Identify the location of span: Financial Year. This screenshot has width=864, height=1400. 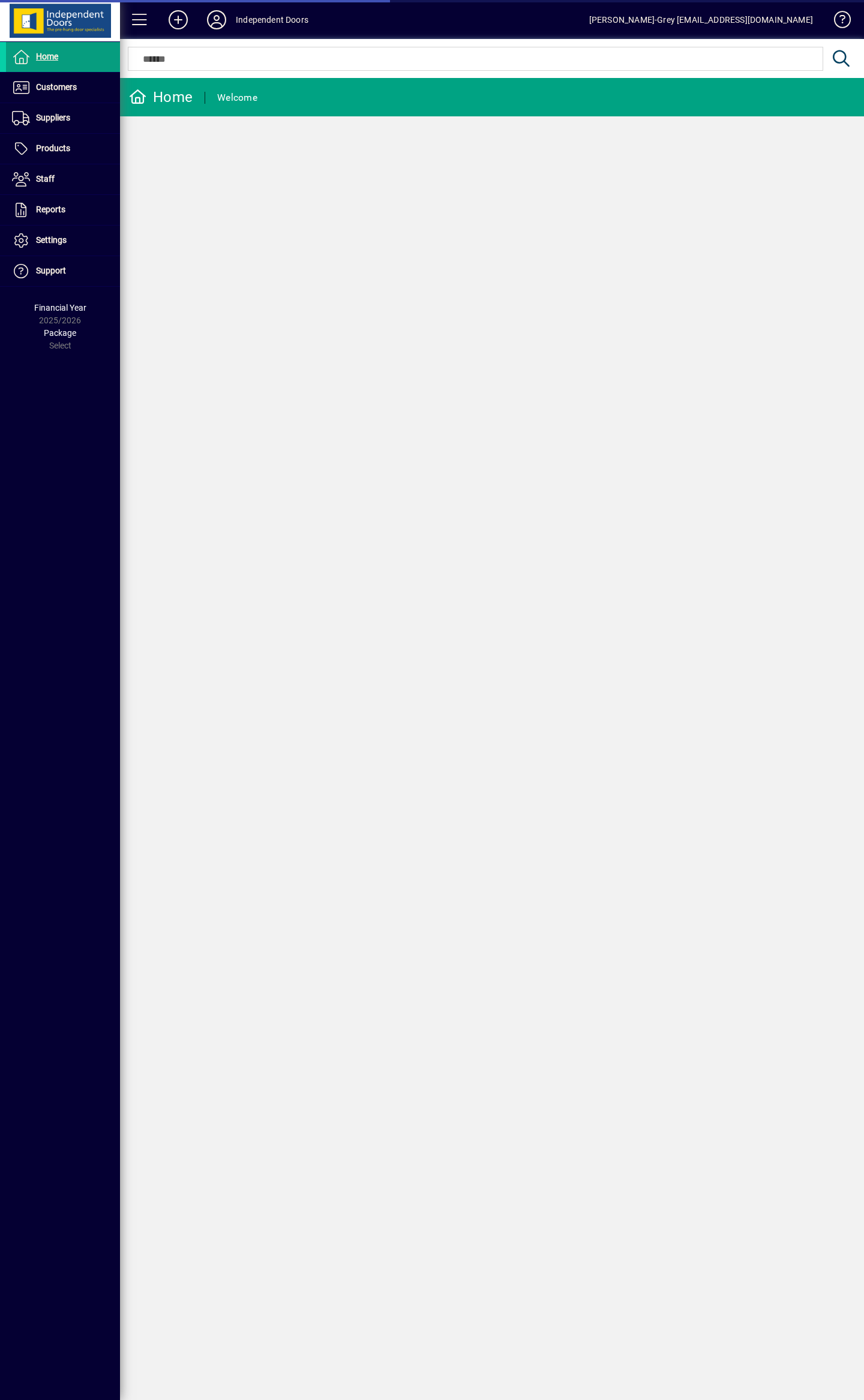
(60, 308).